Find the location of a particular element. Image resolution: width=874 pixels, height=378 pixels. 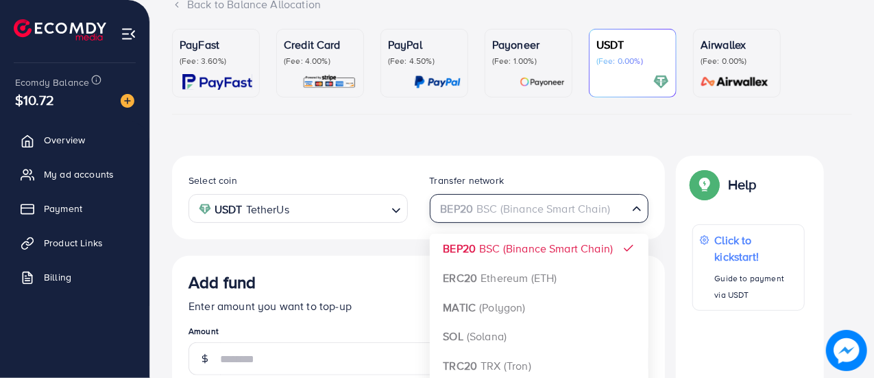

label: Select coin is located at coordinates (212, 180).